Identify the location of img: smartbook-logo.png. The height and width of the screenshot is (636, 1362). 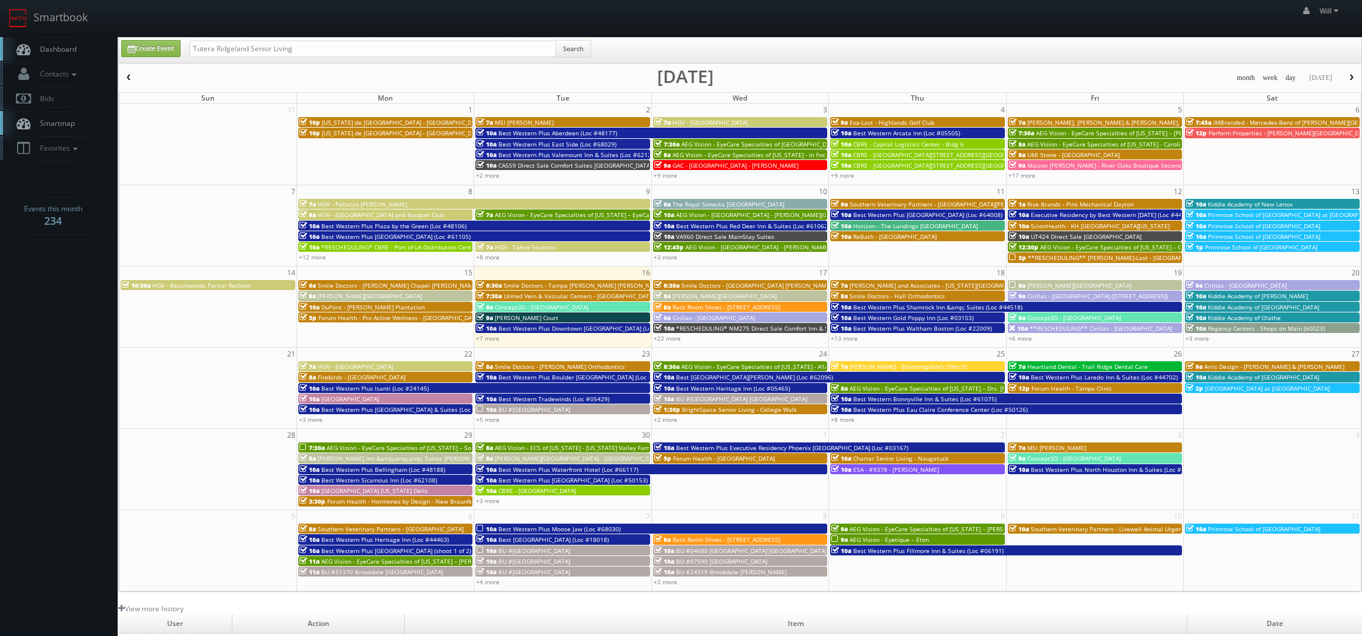
(18, 18).